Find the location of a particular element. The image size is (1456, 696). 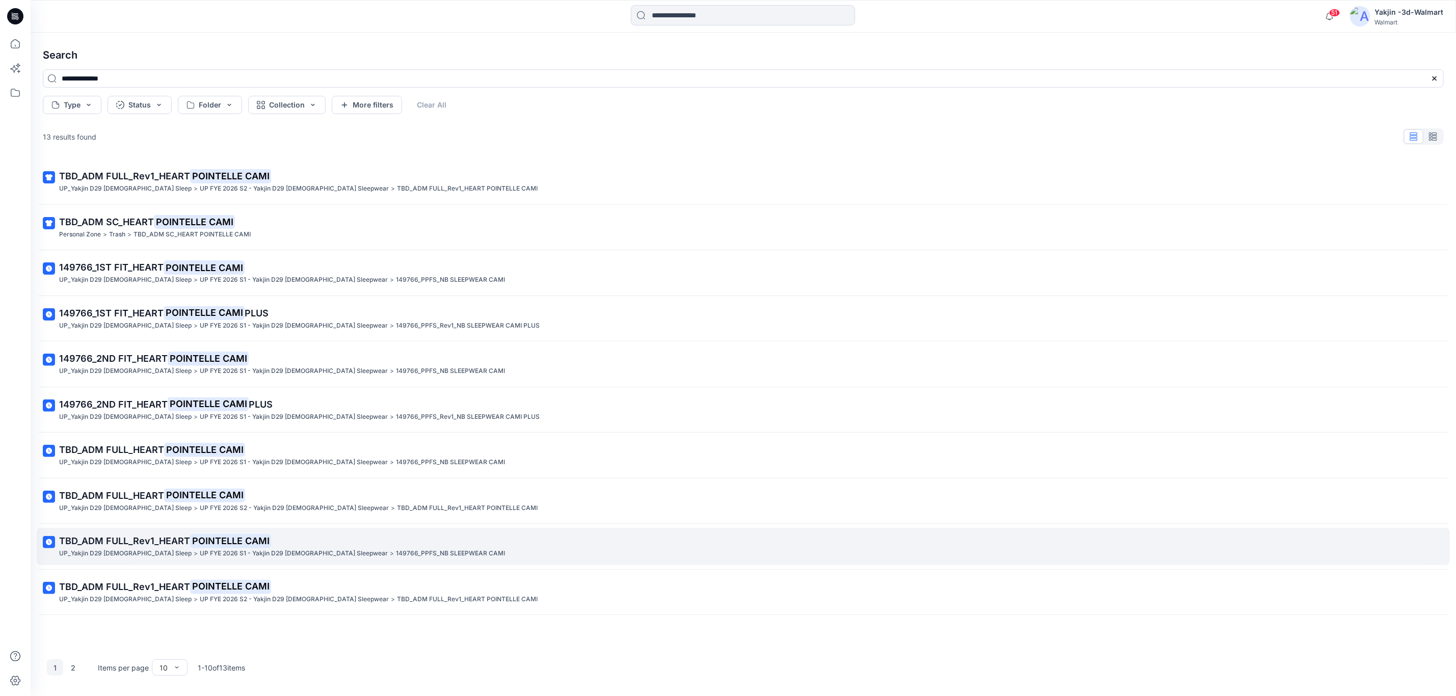

span: 51 is located at coordinates (1335, 13).